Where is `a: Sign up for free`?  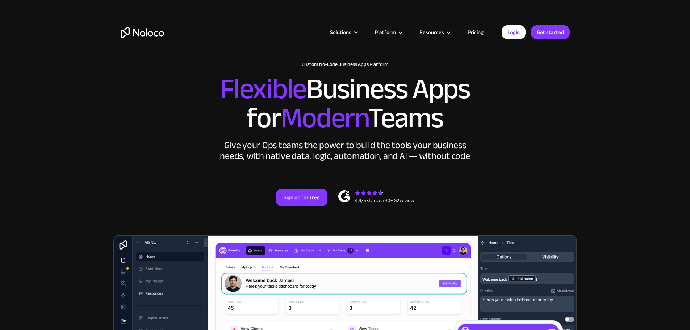
a: Sign up for free is located at coordinates (302, 197).